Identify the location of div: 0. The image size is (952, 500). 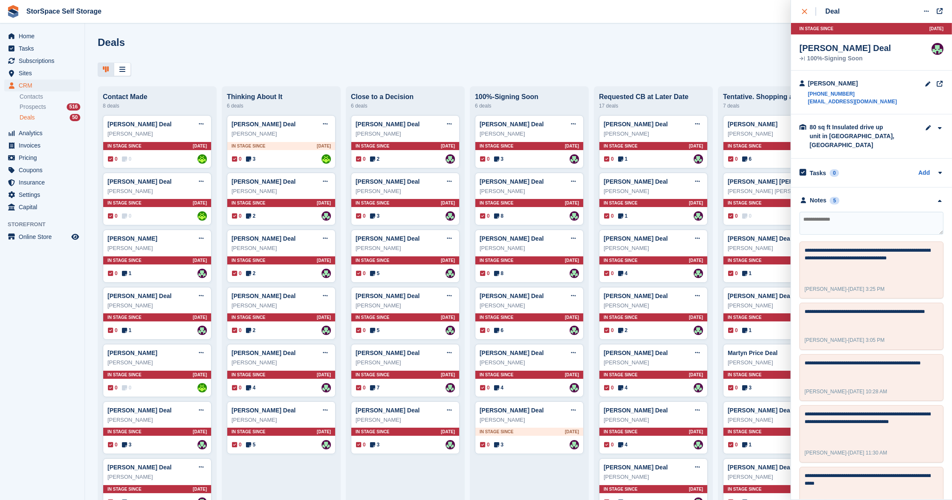
(835, 173).